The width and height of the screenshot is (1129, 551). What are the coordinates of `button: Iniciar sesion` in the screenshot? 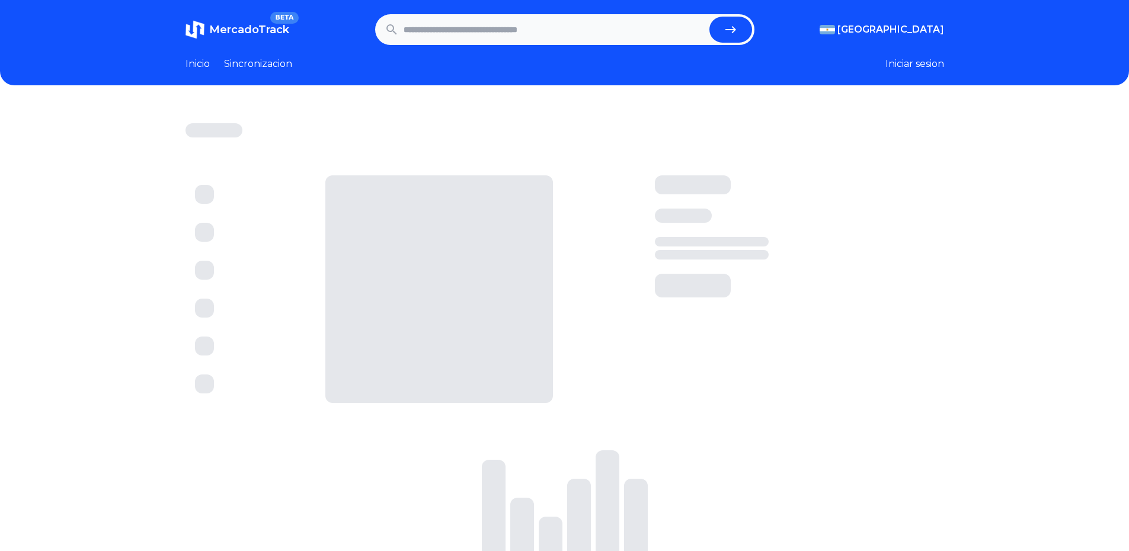 It's located at (915, 64).